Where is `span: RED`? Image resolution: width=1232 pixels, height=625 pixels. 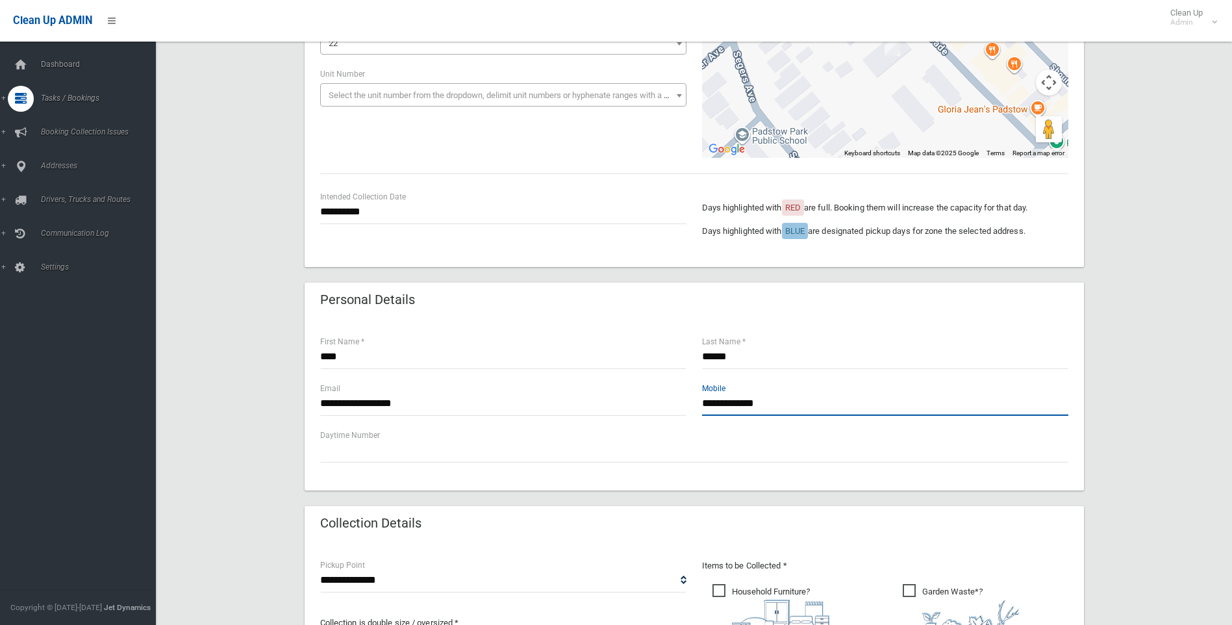
span: RED is located at coordinates (793, 207).